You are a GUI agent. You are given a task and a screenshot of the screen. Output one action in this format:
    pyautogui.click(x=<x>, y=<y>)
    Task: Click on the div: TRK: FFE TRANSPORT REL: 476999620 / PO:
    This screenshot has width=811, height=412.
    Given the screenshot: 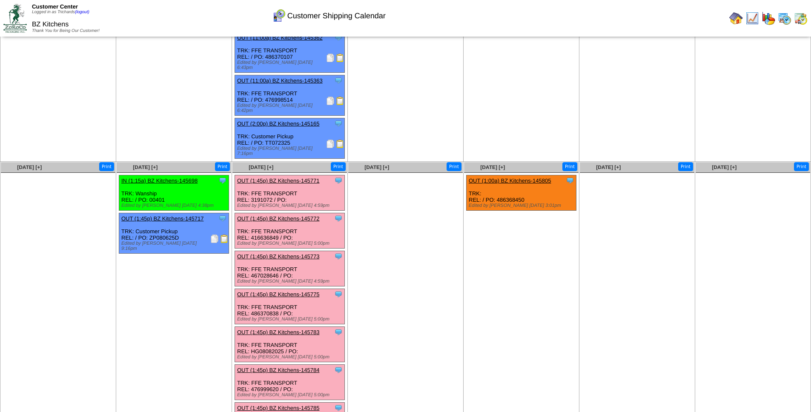 What is the action you would take?
    pyautogui.click(x=290, y=382)
    